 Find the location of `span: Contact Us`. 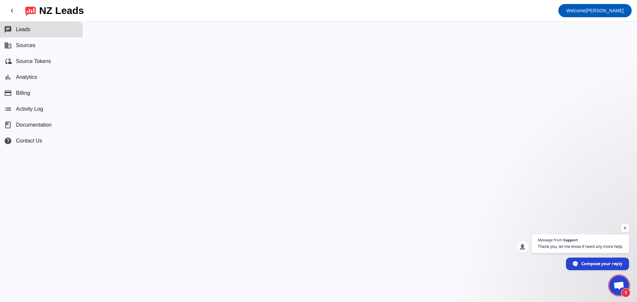

span: Contact Us is located at coordinates (29, 141).